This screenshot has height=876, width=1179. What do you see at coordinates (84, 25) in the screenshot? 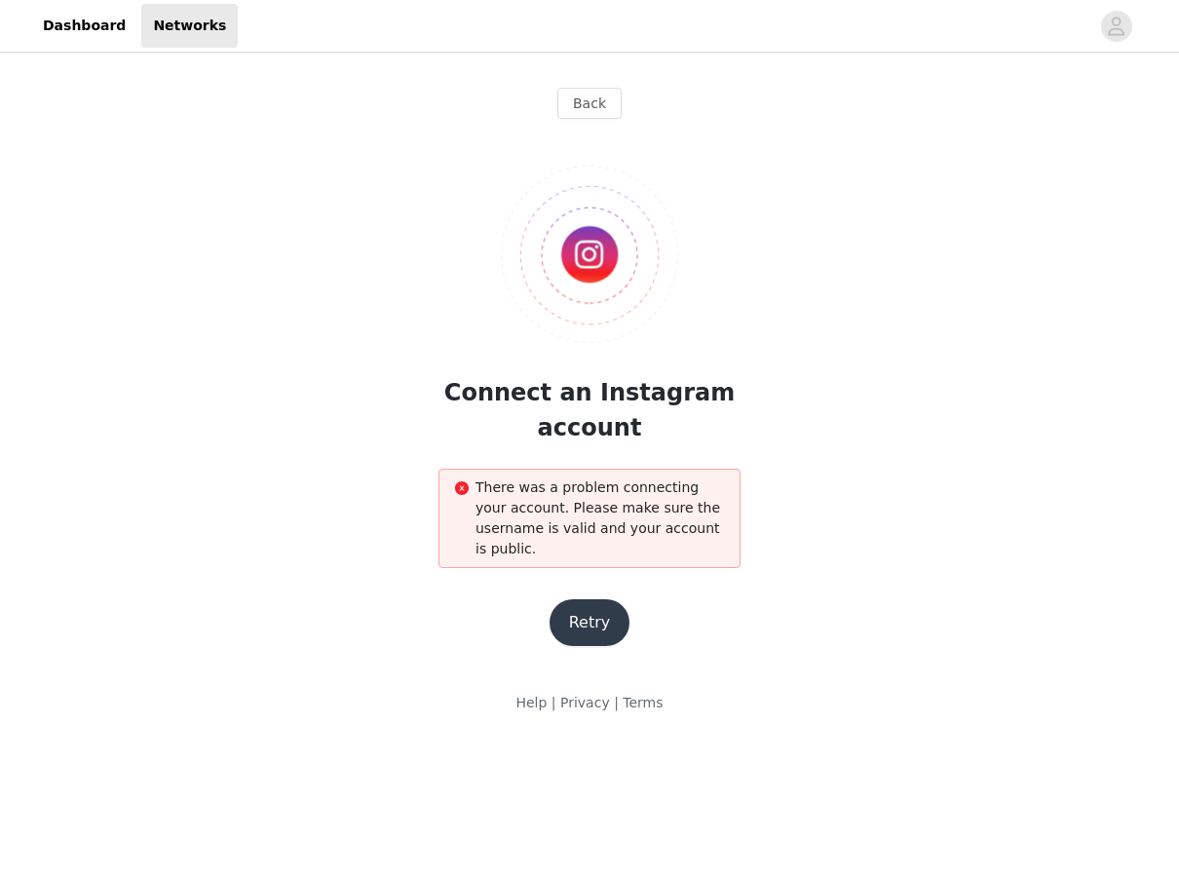
I see `a: Dashboard` at bounding box center [84, 25].